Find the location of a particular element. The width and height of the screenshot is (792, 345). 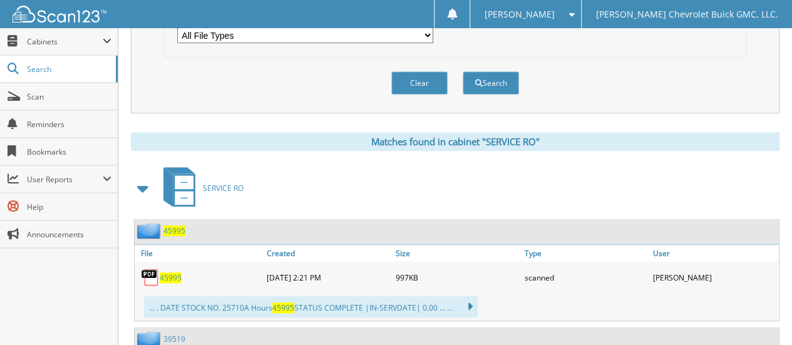

div: Matches found in cabinet "SERVICE RO" is located at coordinates (455, 141).